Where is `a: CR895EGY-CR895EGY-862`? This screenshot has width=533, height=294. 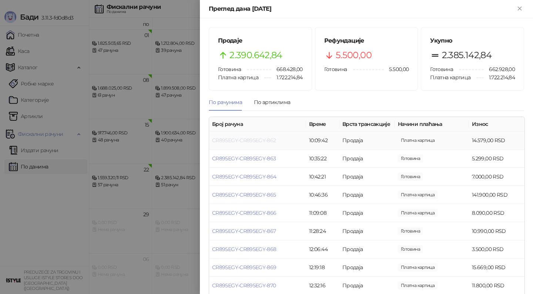 a: CR895EGY-CR895EGY-862 is located at coordinates (244, 140).